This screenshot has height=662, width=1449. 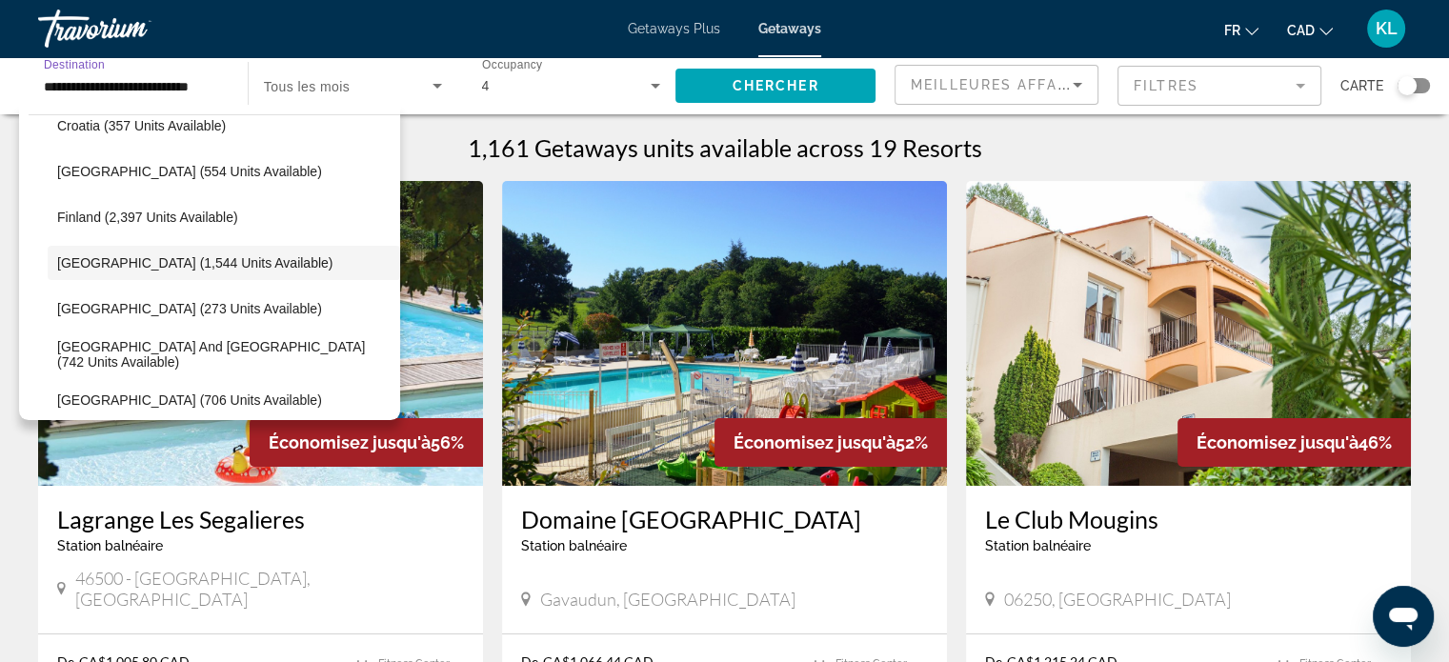 What do you see at coordinates (725, 148) in the screenshot?
I see `h1: 1,161 Getaways units available across 19 Resorts` at bounding box center [725, 148].